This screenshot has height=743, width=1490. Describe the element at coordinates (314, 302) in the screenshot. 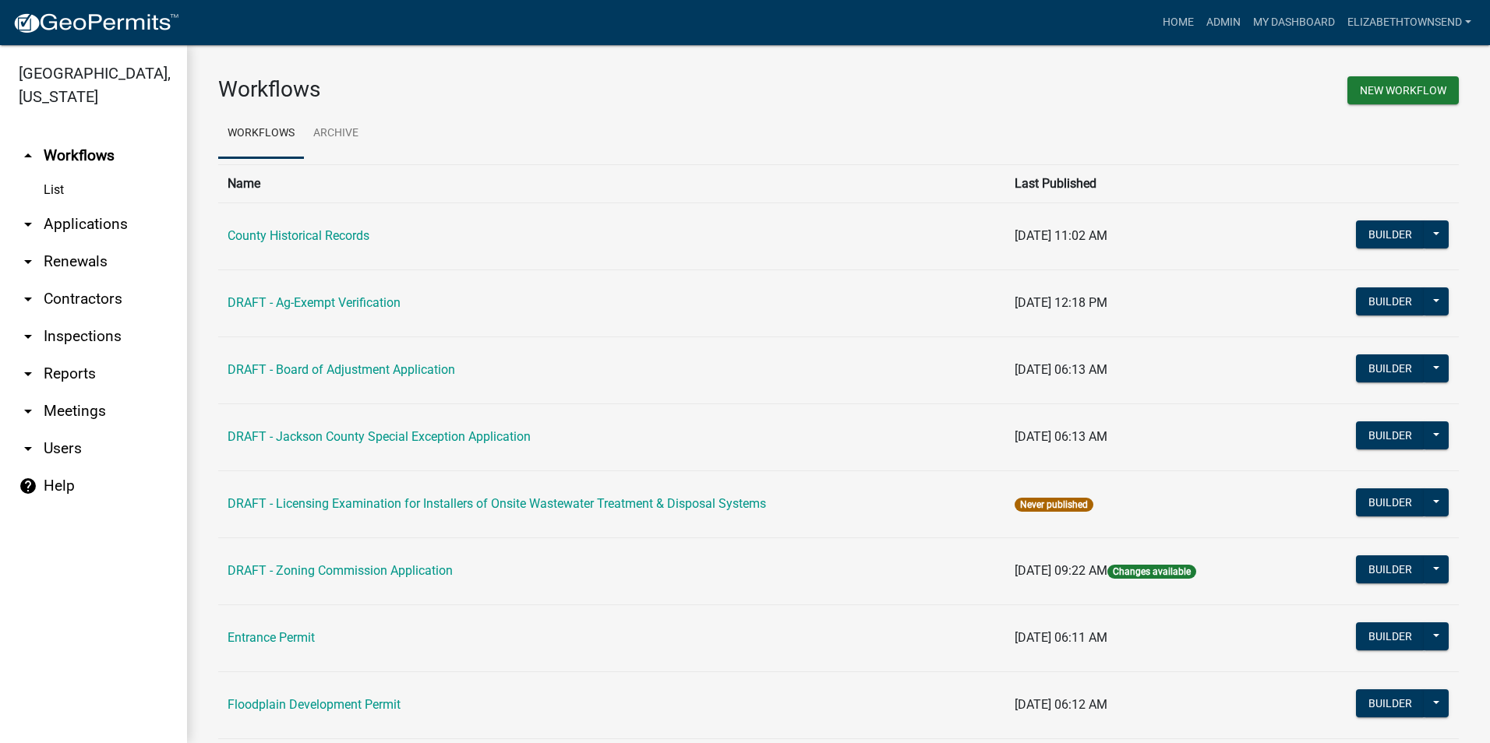

I see `a: DRAFT - Ag-Exempt Verification` at that location.